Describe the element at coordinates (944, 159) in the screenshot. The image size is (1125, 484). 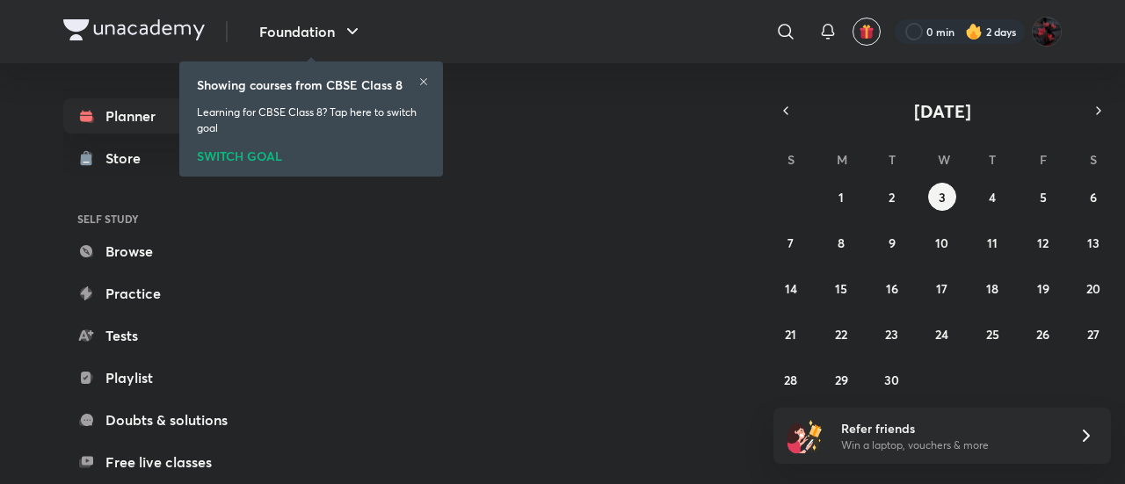
I see `abbr: Wednesday` at that location.